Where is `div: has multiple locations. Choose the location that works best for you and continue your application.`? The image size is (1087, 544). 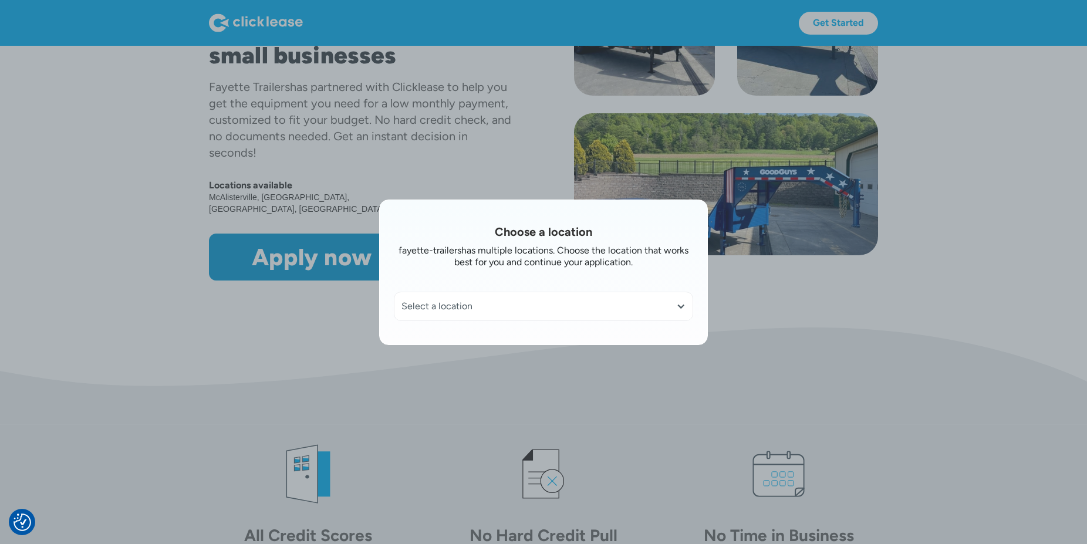
div: has multiple locations. Choose the location that works best for you and continue your application. is located at coordinates (571, 256).